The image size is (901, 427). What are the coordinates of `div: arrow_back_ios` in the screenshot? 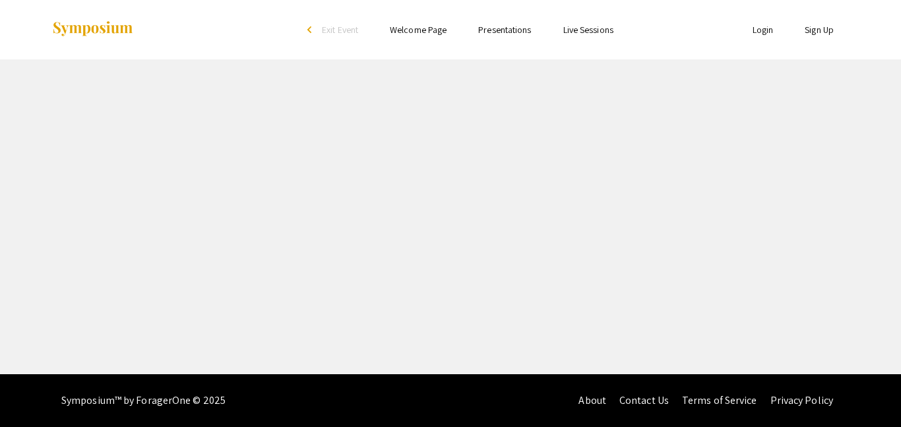 It's located at (311, 30).